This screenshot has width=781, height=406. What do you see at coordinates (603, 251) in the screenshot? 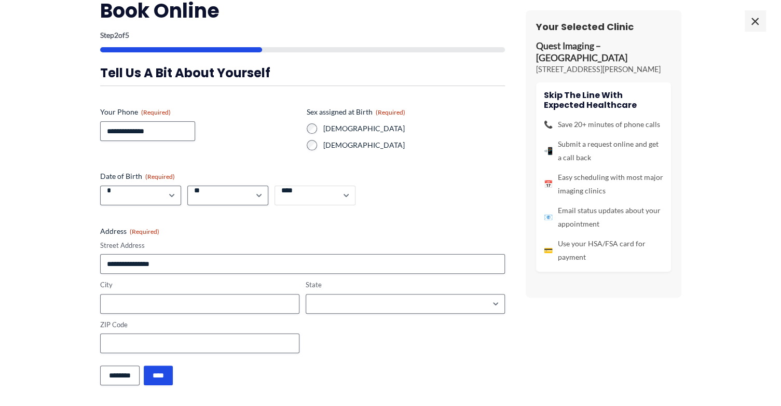
I see `li: Use your HSA/FSA card for payment` at bounding box center [603, 251].